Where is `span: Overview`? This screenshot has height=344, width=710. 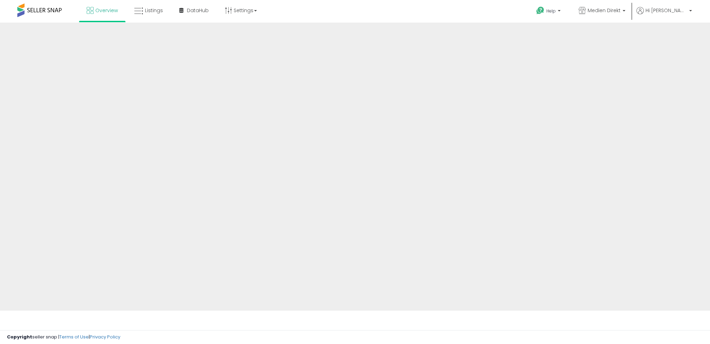
span: Overview is located at coordinates (106, 10).